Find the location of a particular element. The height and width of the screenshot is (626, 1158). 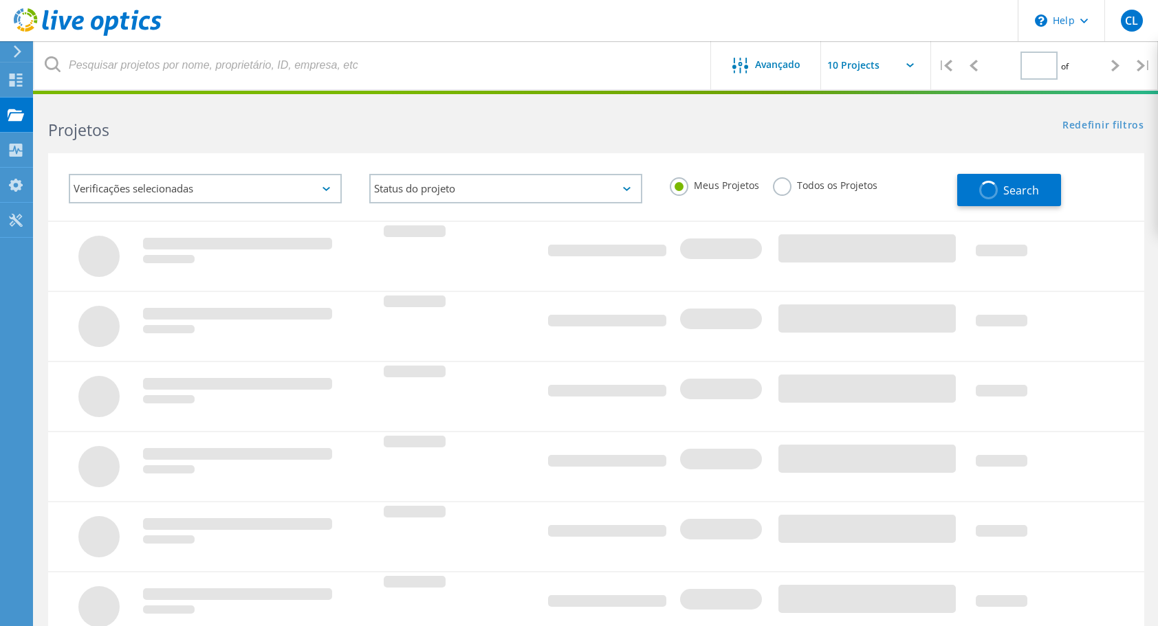

b: Projetos is located at coordinates (78, 130).